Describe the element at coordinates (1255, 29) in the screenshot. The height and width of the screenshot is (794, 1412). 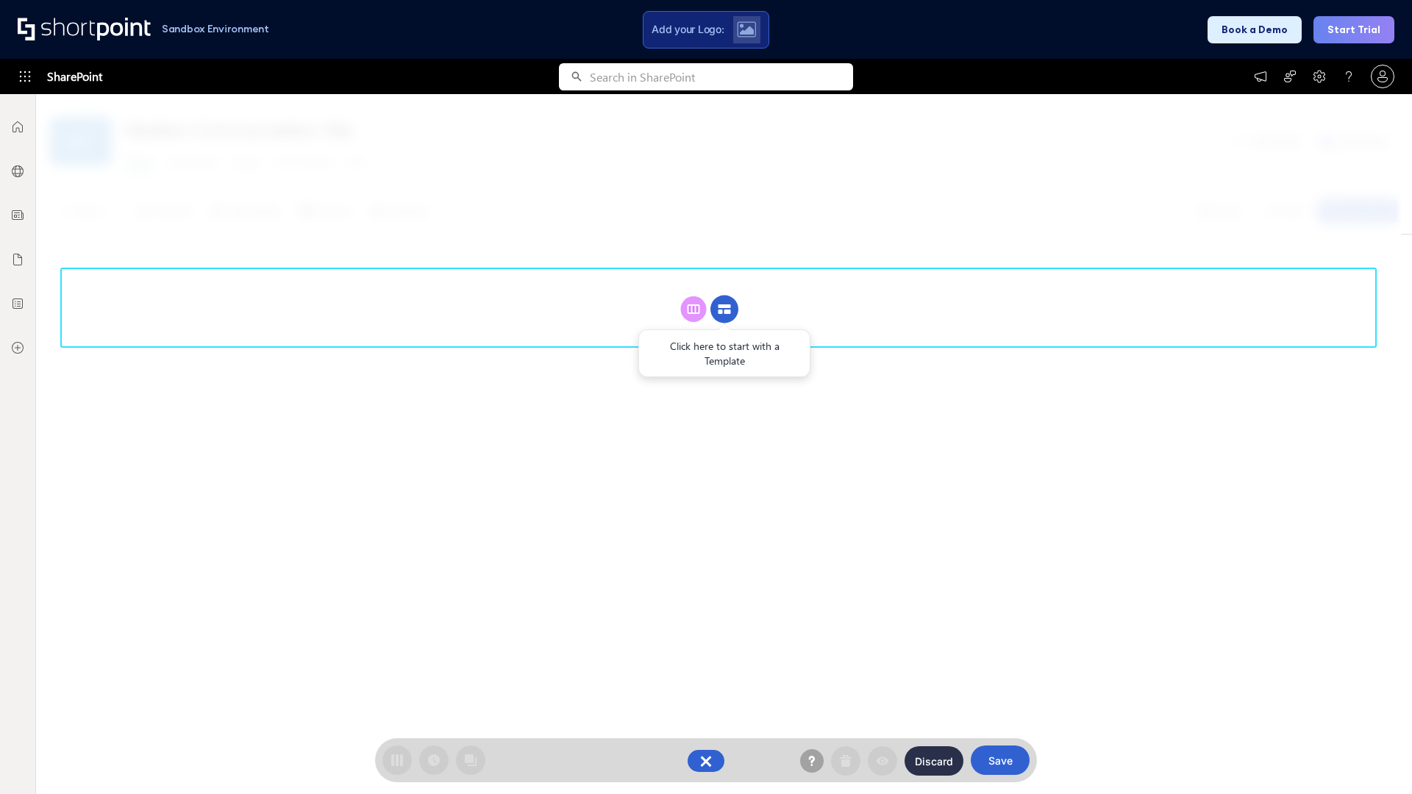
I see `button: Book a Demo` at that location.